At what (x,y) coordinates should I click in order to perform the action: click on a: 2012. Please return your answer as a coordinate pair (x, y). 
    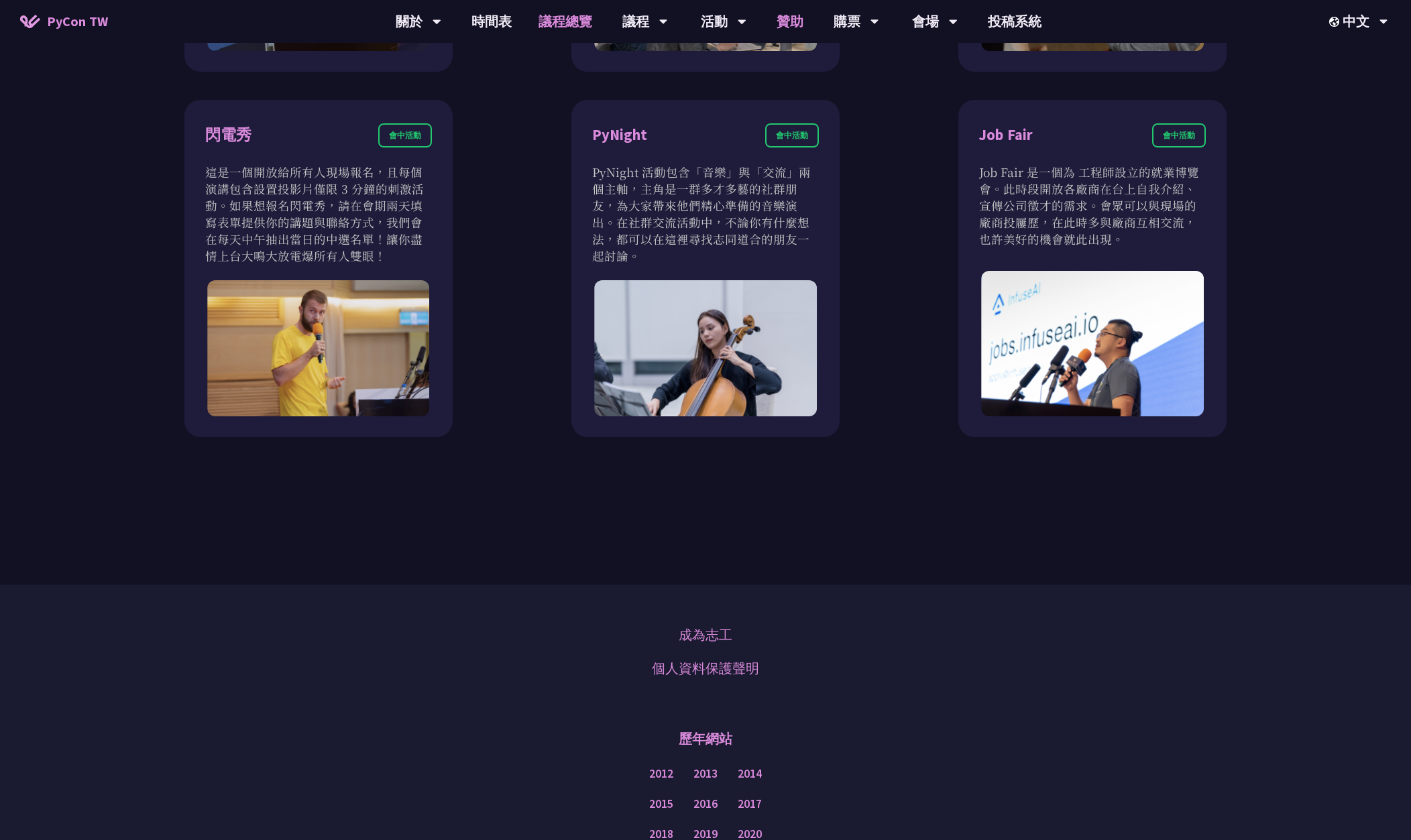
    Looking at the image, I should click on (661, 774).